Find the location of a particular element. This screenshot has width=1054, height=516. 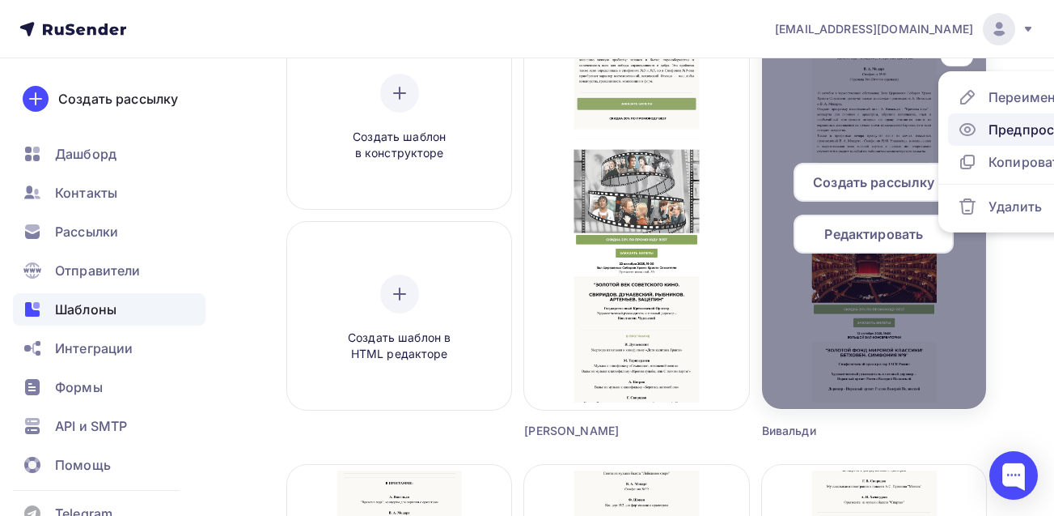

span: Интеграции is located at coordinates (94, 348).